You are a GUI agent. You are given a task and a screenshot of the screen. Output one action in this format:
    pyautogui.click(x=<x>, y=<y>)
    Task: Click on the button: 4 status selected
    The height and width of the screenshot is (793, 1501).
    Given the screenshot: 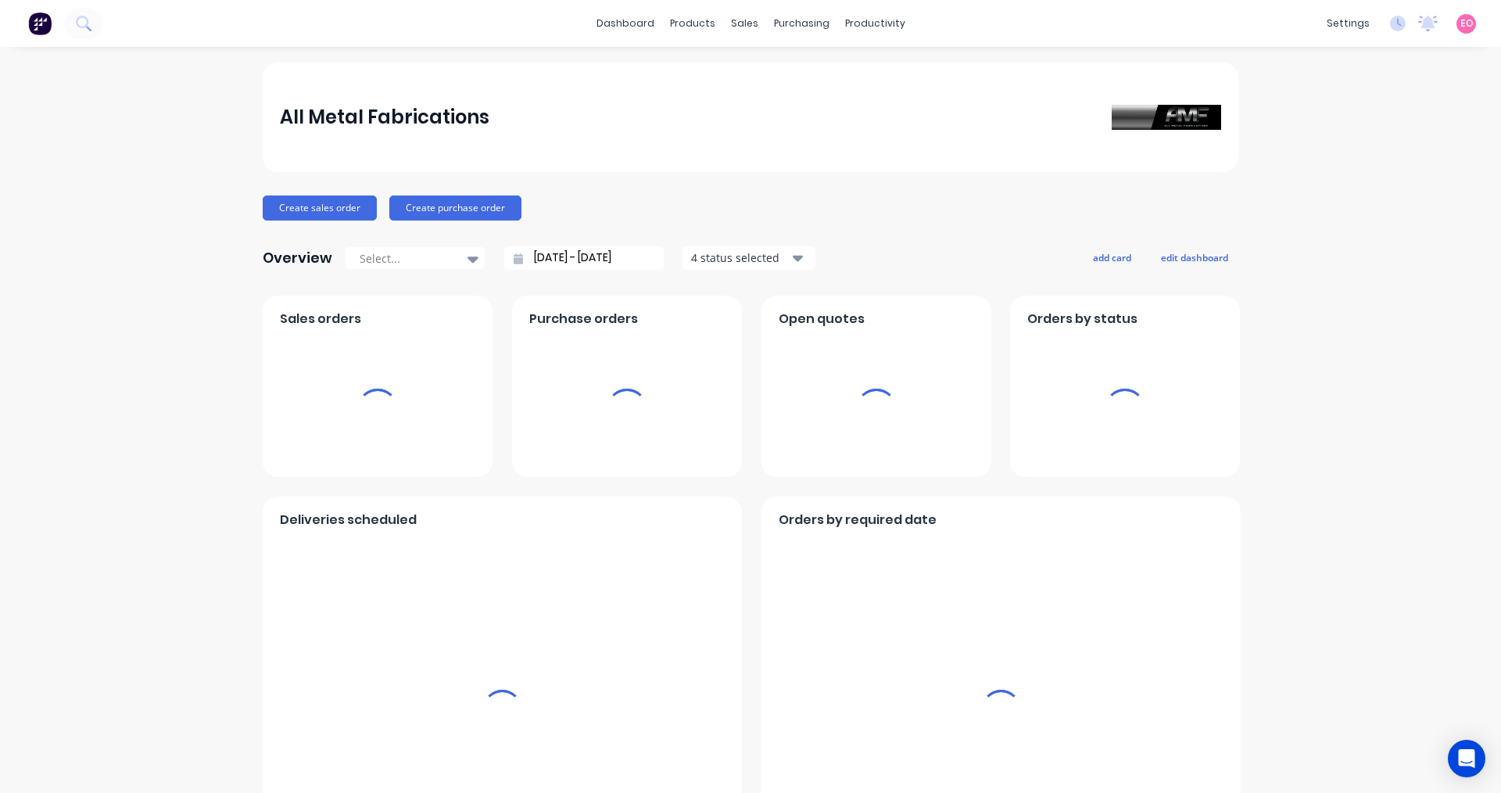 What is the action you would take?
    pyautogui.click(x=749, y=258)
    